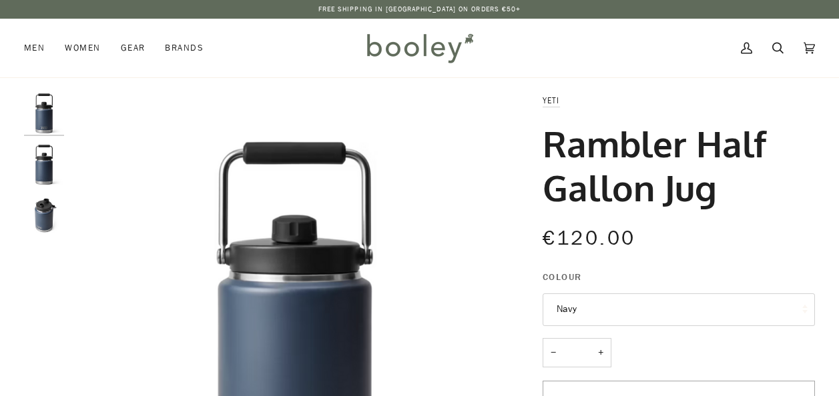  What do you see at coordinates (184, 48) in the screenshot?
I see `span: Brands` at bounding box center [184, 48].